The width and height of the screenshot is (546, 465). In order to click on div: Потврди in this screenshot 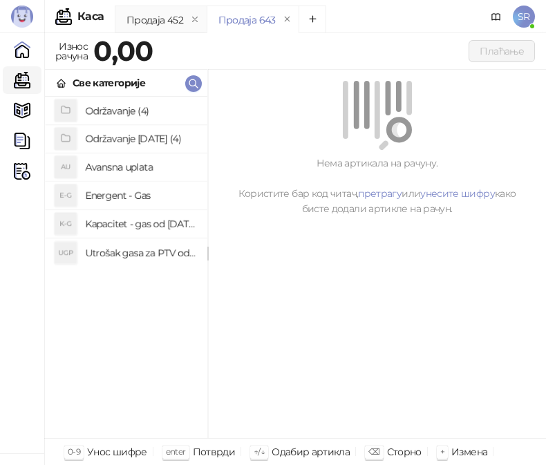, I will do `click(214, 452)`.